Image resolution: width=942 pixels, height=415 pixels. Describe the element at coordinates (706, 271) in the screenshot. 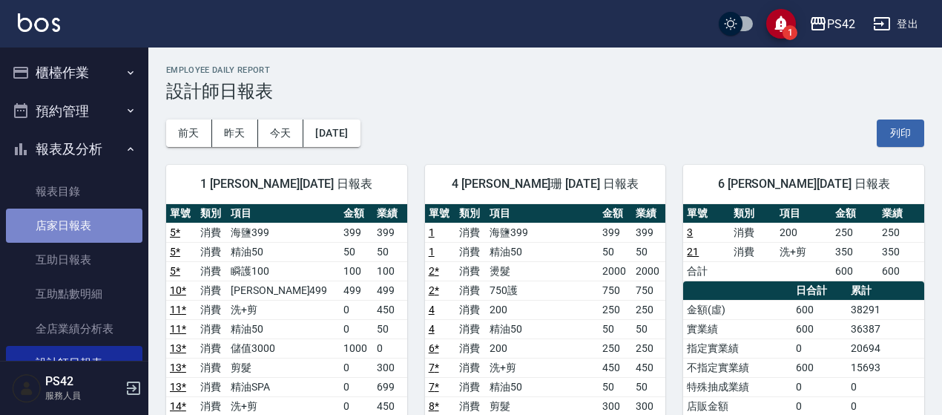

I see `td: 合計` at that location.